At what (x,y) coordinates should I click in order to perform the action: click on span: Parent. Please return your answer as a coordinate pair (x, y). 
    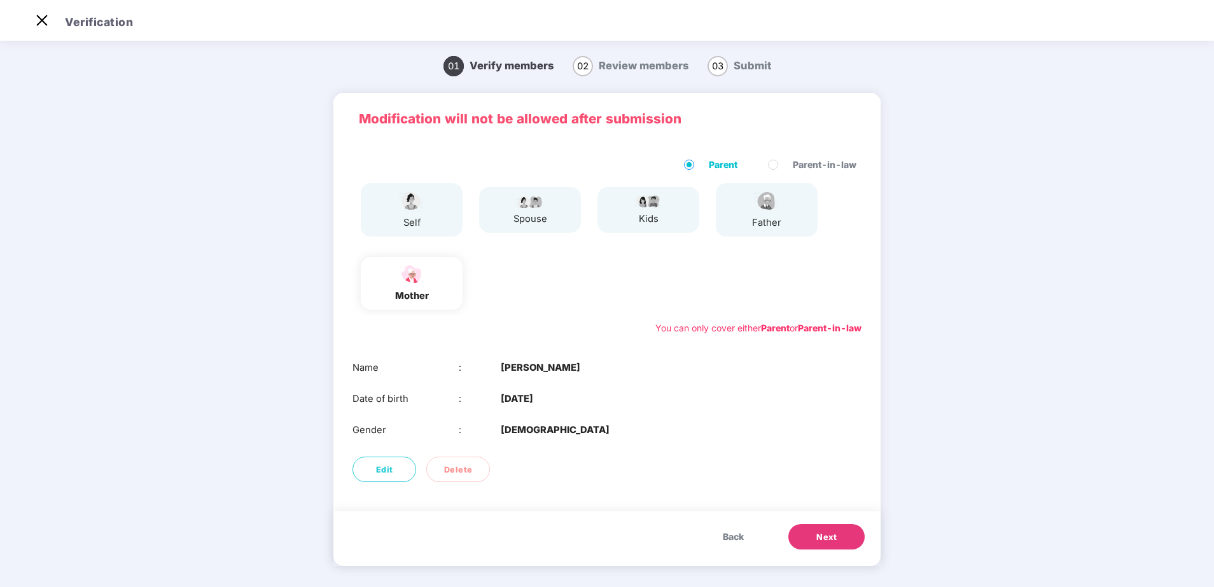
    Looking at the image, I should click on (723, 165).